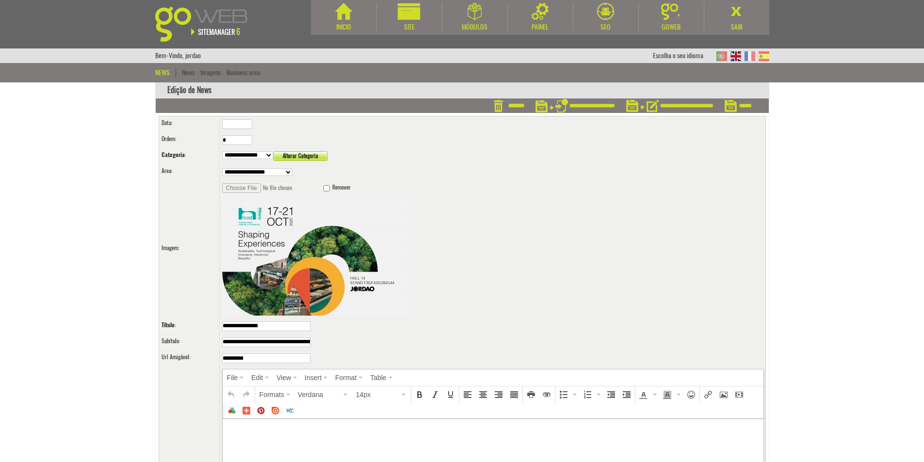 This screenshot has width=924, height=462. Describe the element at coordinates (211, 72) in the screenshot. I see `a: Imagens` at that location.